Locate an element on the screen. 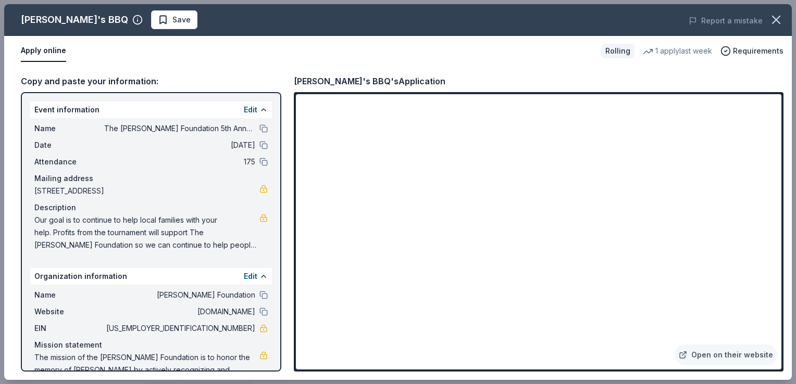  button: Report a mistake is located at coordinates (725, 21).